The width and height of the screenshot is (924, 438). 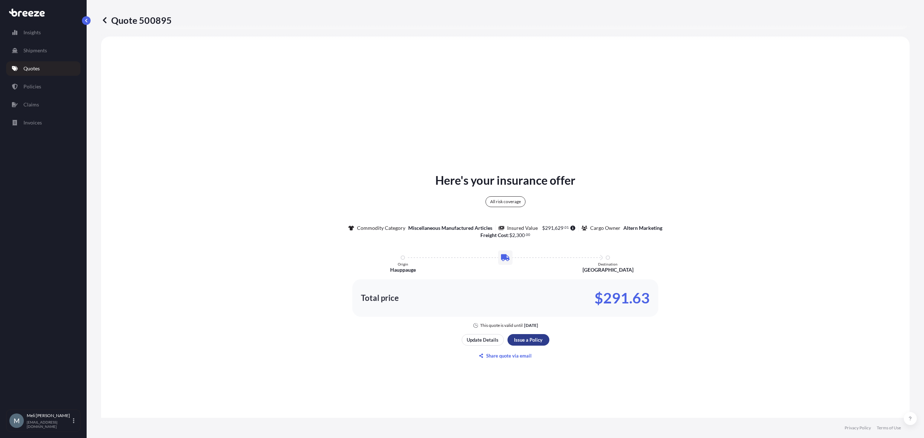 What do you see at coordinates (403, 270) in the screenshot?
I see `p: Hauppauge` at bounding box center [403, 270].